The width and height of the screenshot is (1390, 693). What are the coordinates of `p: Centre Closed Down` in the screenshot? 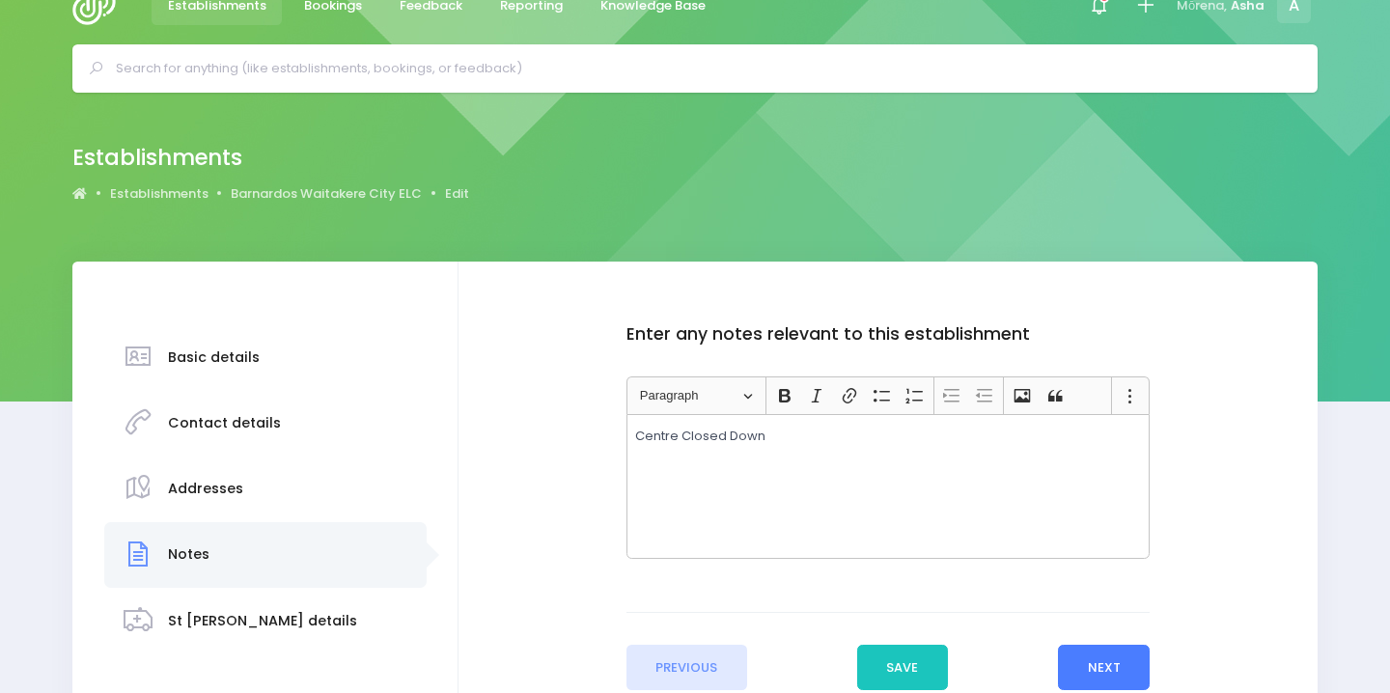 It's located at (888, 436).